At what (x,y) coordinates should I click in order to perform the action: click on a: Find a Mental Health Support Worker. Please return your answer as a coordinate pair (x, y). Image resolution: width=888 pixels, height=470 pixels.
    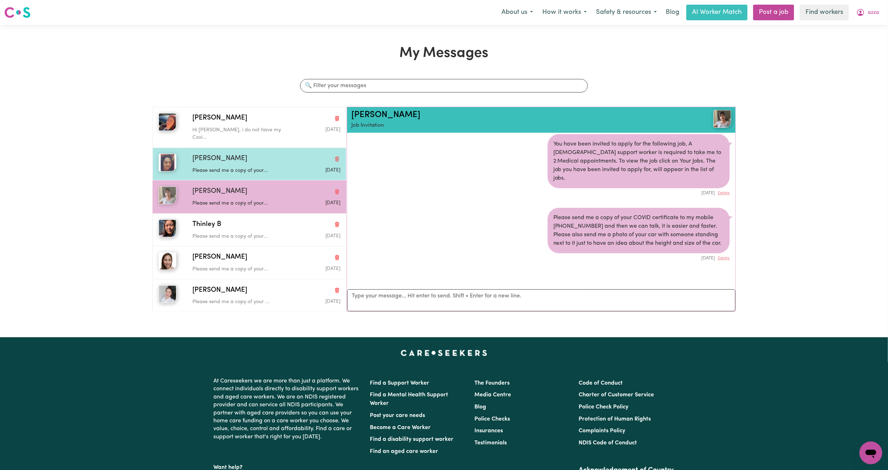
    Looking at the image, I should click on (409, 399).